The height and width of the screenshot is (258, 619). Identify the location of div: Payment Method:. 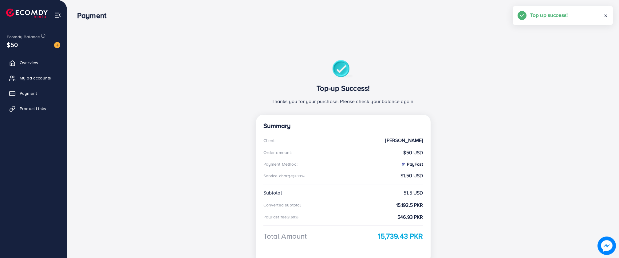
(280, 164).